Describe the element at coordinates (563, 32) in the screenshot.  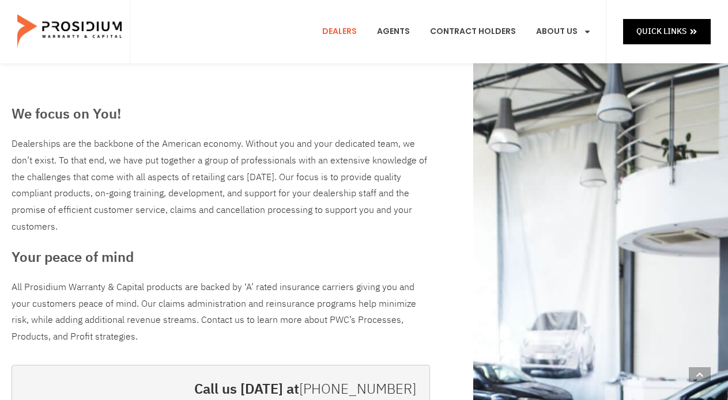
I see `a: About Us` at that location.